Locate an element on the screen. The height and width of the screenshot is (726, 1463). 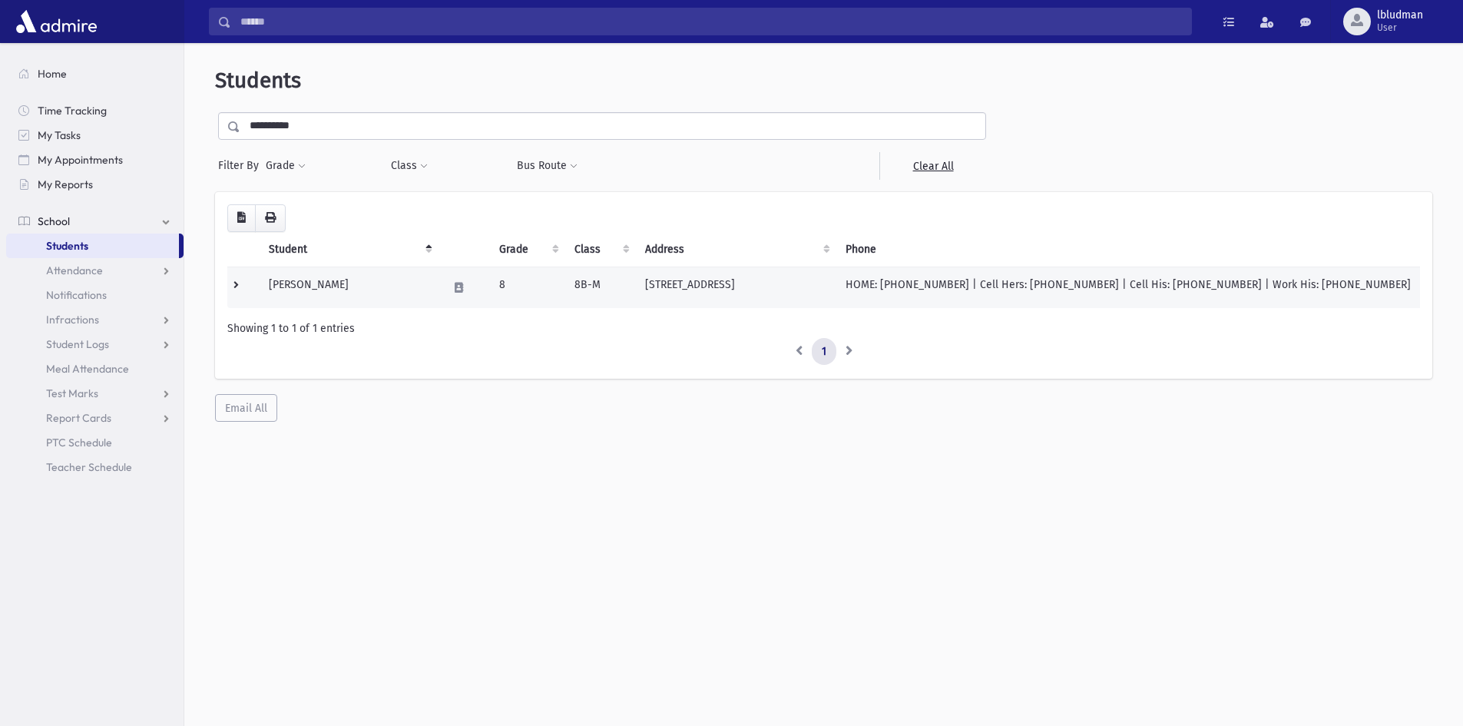
a: Home is located at coordinates (94, 74).